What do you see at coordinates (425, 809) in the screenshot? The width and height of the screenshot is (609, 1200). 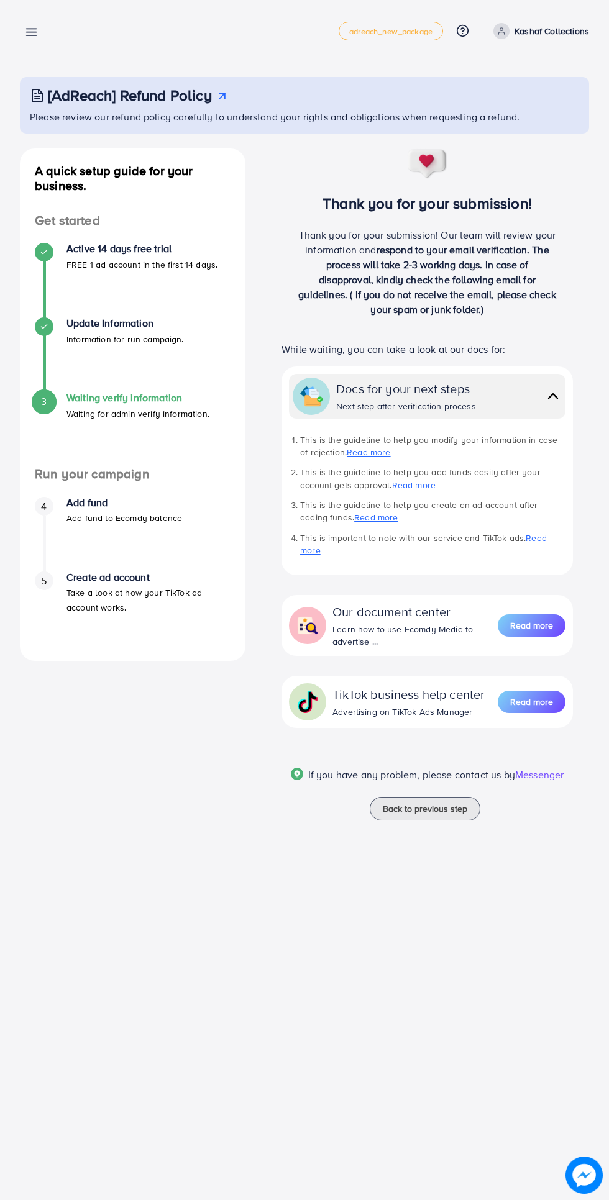 I see `span: Back to previous step` at bounding box center [425, 809].